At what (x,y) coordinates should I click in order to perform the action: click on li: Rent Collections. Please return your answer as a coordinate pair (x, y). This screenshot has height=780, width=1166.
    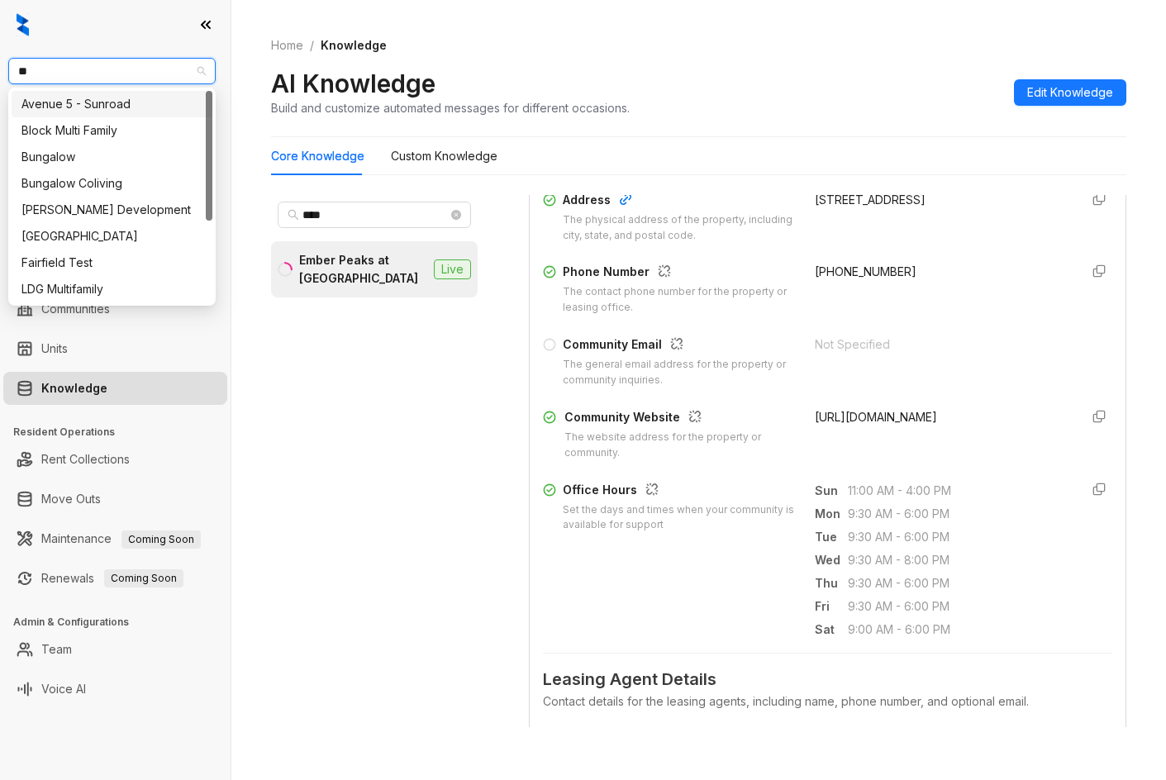
    Looking at the image, I should click on (115, 459).